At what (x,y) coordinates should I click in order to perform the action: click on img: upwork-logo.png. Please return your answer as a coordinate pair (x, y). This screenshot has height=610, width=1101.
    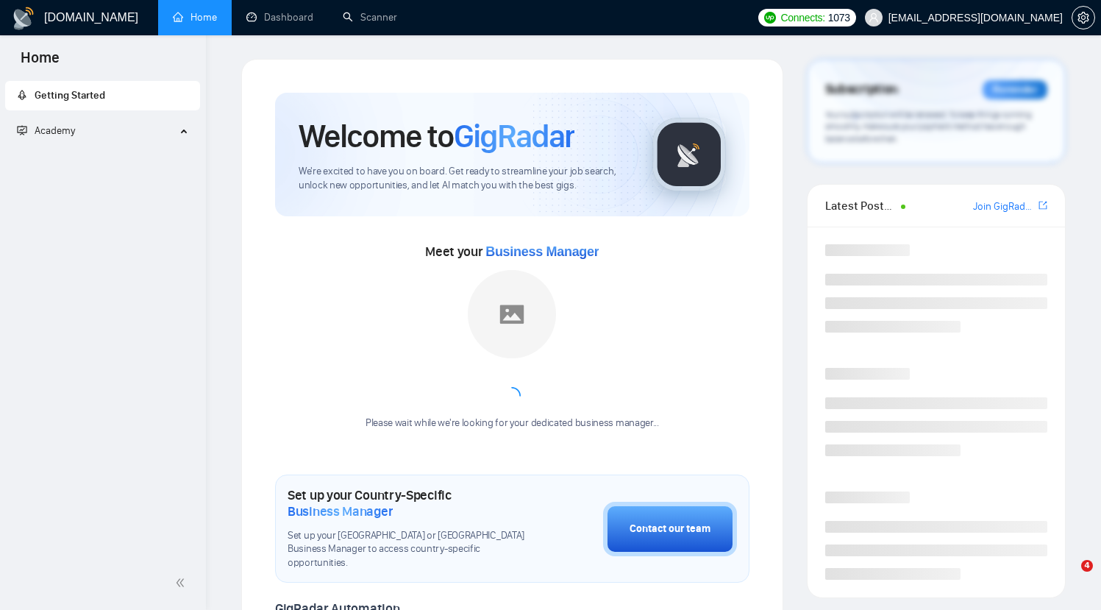
    Looking at the image, I should click on (770, 18).